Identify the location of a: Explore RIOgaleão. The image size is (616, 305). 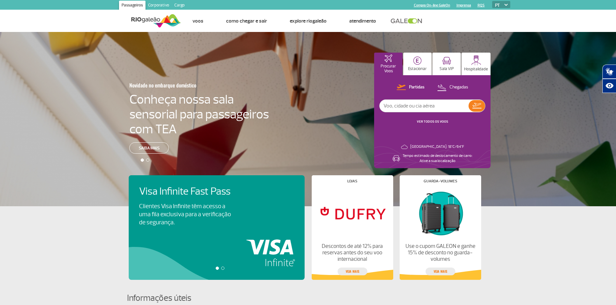
(308, 21).